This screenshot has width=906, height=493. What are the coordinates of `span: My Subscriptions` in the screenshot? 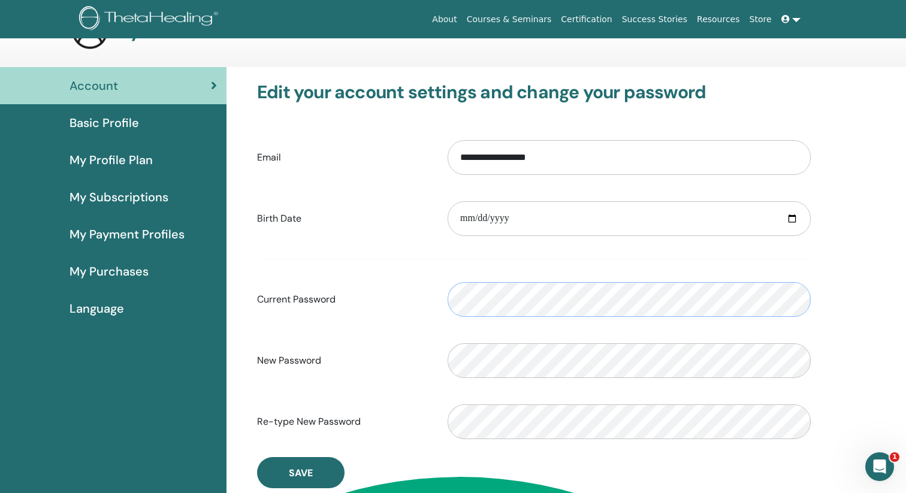 It's located at (119, 197).